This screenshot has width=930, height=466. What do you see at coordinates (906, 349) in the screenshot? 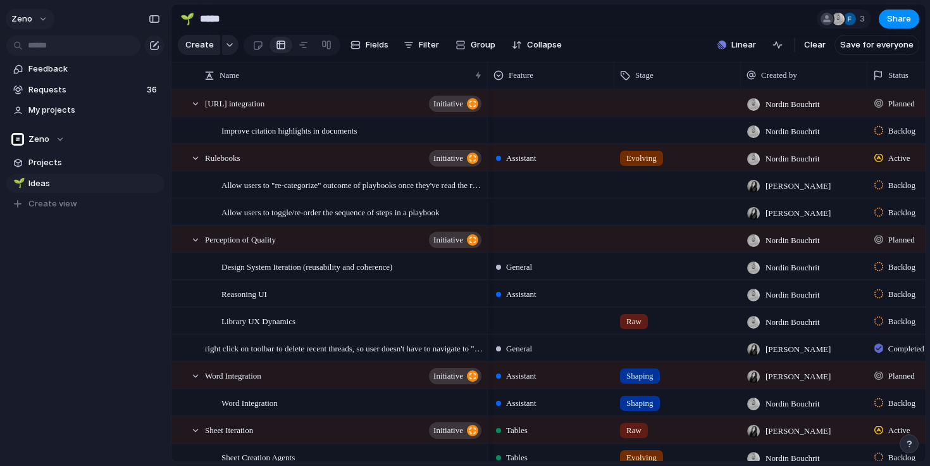
I see `span: Completed` at bounding box center [906, 349].